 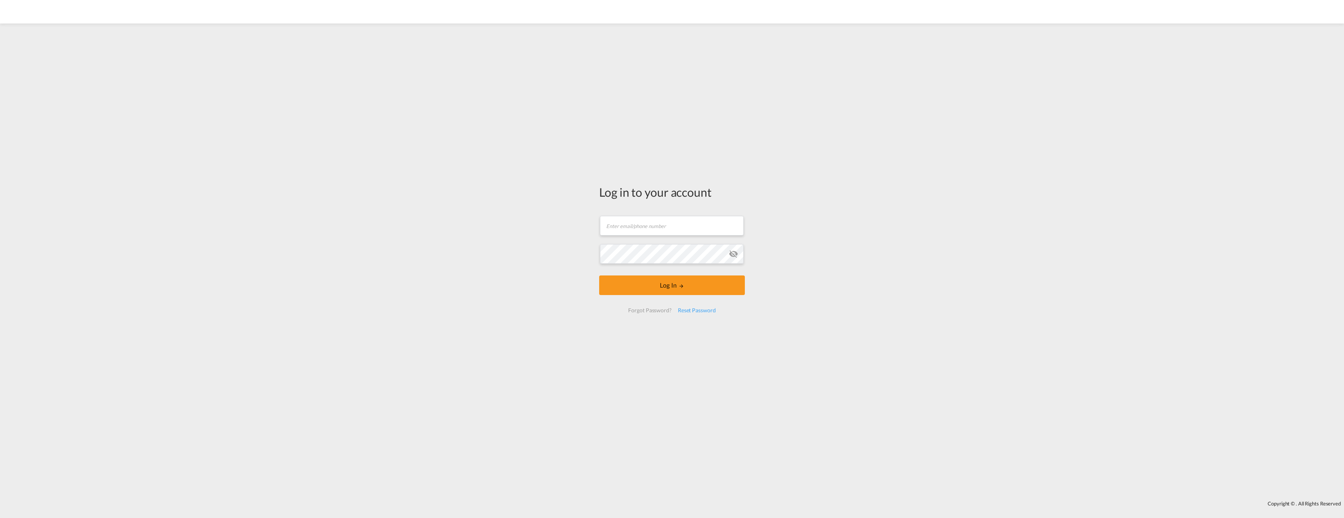 What do you see at coordinates (734, 254) in the screenshot?
I see `md-icon: icon-eye-off` at bounding box center [734, 254].